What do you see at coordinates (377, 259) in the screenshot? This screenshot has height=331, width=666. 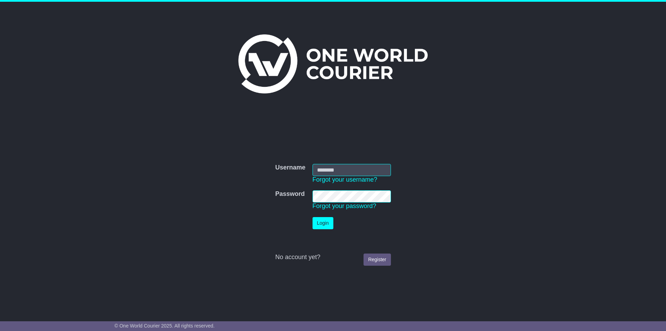 I see `a: Register` at bounding box center [377, 259].